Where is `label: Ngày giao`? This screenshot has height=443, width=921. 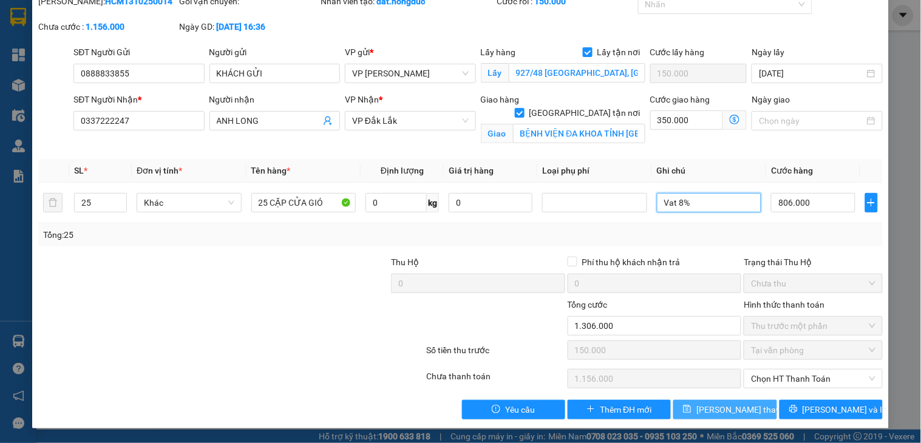 label: Ngày giao is located at coordinates (771, 100).